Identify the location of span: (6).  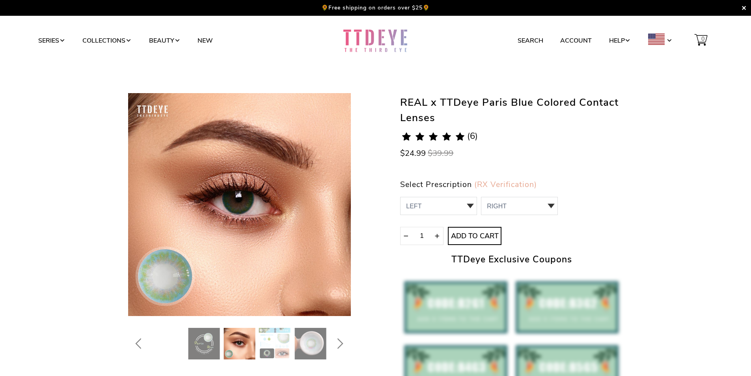
(472, 136).